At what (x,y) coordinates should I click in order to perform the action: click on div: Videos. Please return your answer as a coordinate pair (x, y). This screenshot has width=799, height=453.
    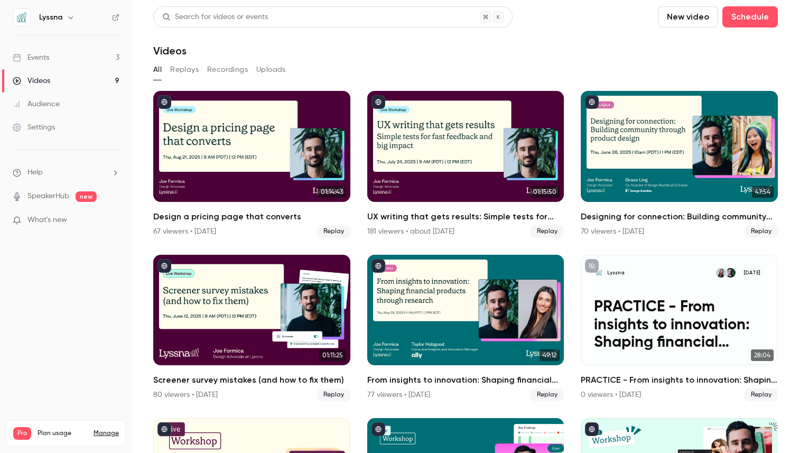
    Looking at the image, I should click on (31, 81).